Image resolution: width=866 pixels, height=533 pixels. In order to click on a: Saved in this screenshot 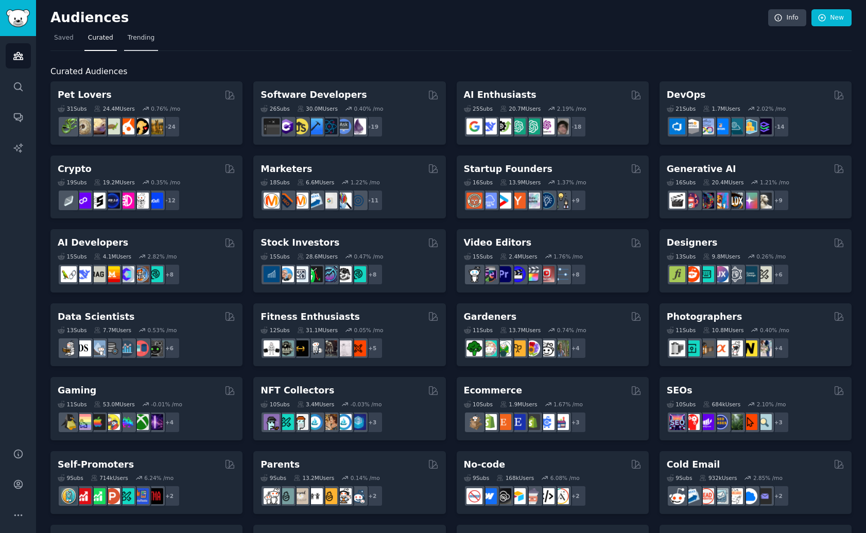, I will do `click(64, 40)`.